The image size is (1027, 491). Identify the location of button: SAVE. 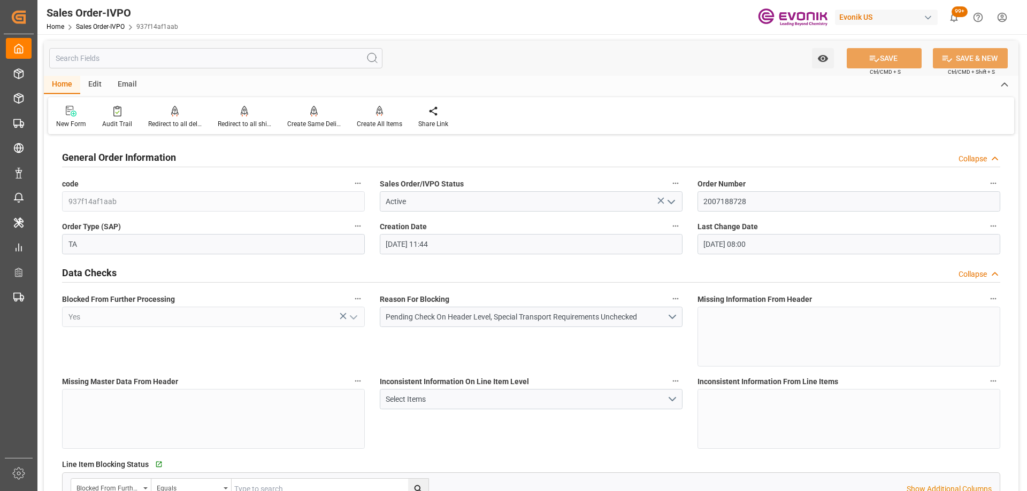
(884, 58).